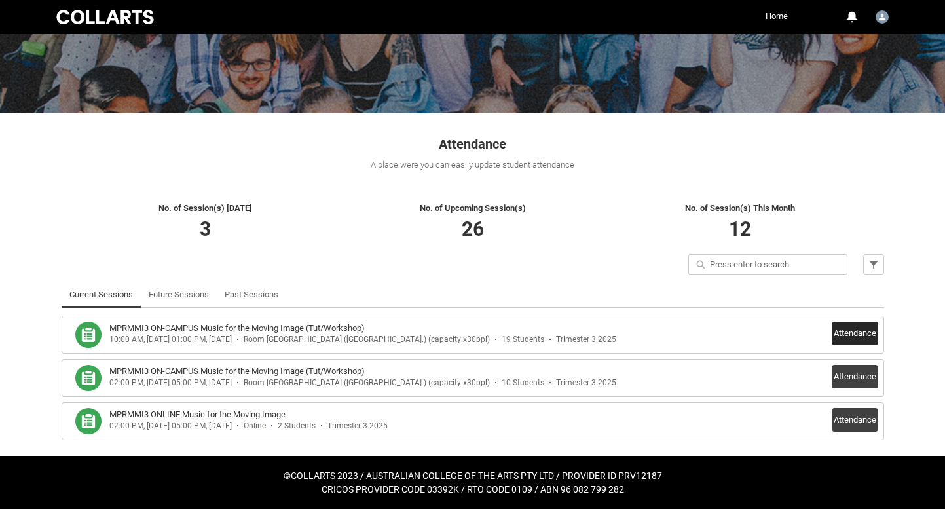 This screenshot has height=509, width=945. I want to click on a: Future Sessions, so click(179, 295).